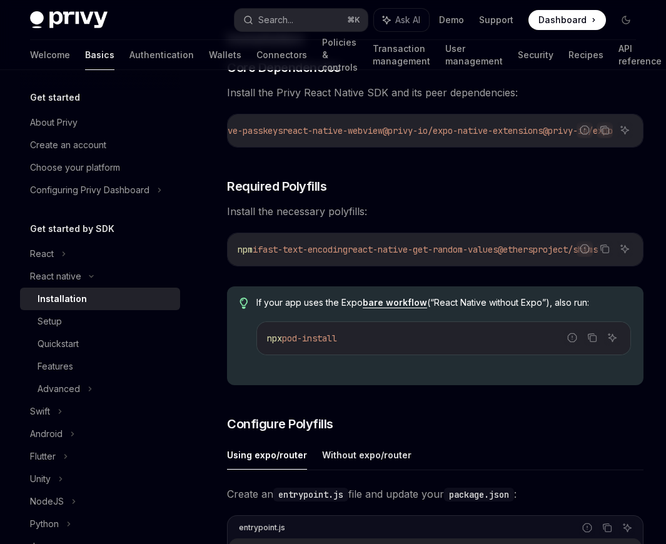  I want to click on span: react-native-get-random-values, so click(423, 249).